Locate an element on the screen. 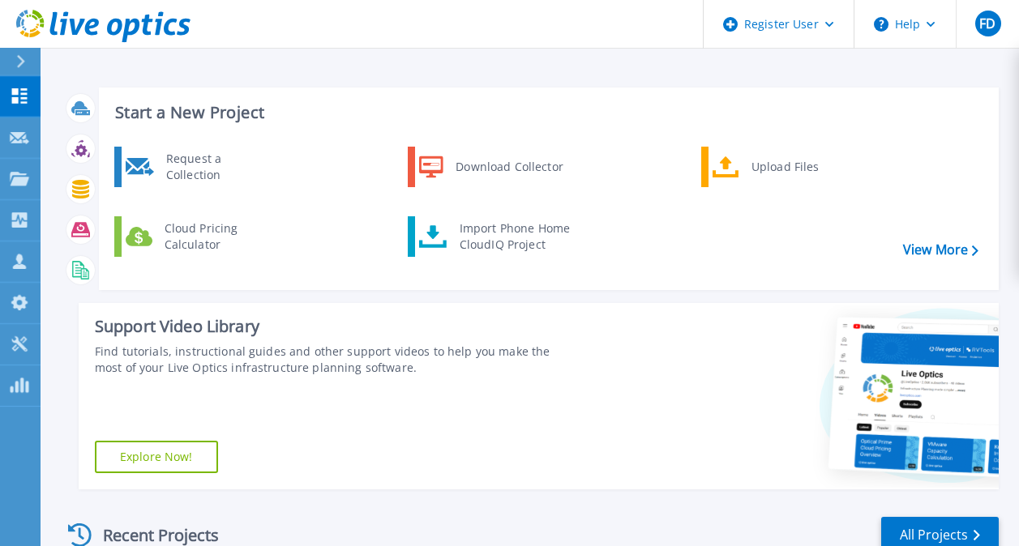  div: Download Collector is located at coordinates (508, 167).